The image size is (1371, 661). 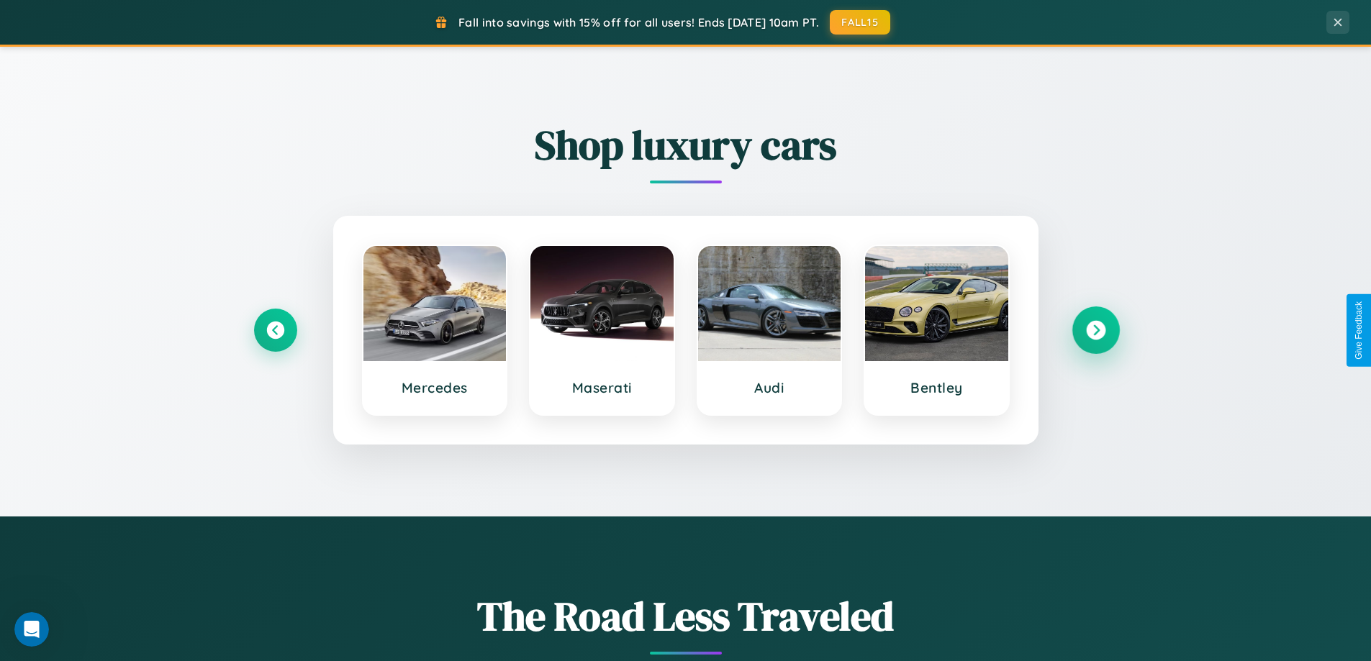 I want to click on h2: Shop luxury cars, so click(x=686, y=145).